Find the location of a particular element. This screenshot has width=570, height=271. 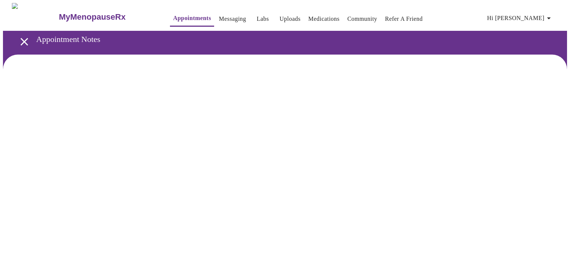

button: Refer a Friend is located at coordinates (404, 19).